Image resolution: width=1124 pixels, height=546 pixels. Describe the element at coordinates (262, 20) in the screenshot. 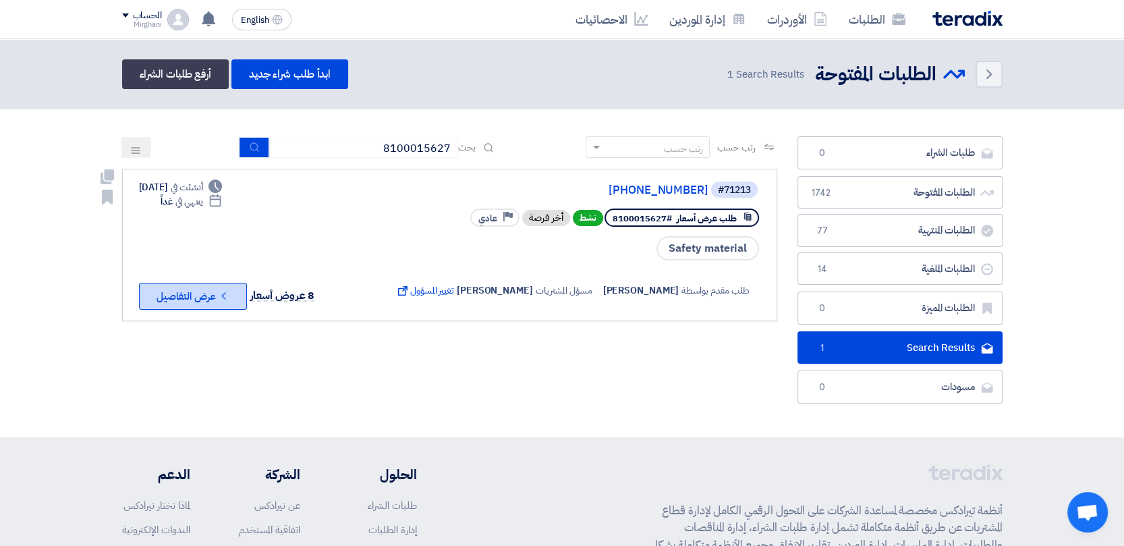

I see `button: English` at that location.